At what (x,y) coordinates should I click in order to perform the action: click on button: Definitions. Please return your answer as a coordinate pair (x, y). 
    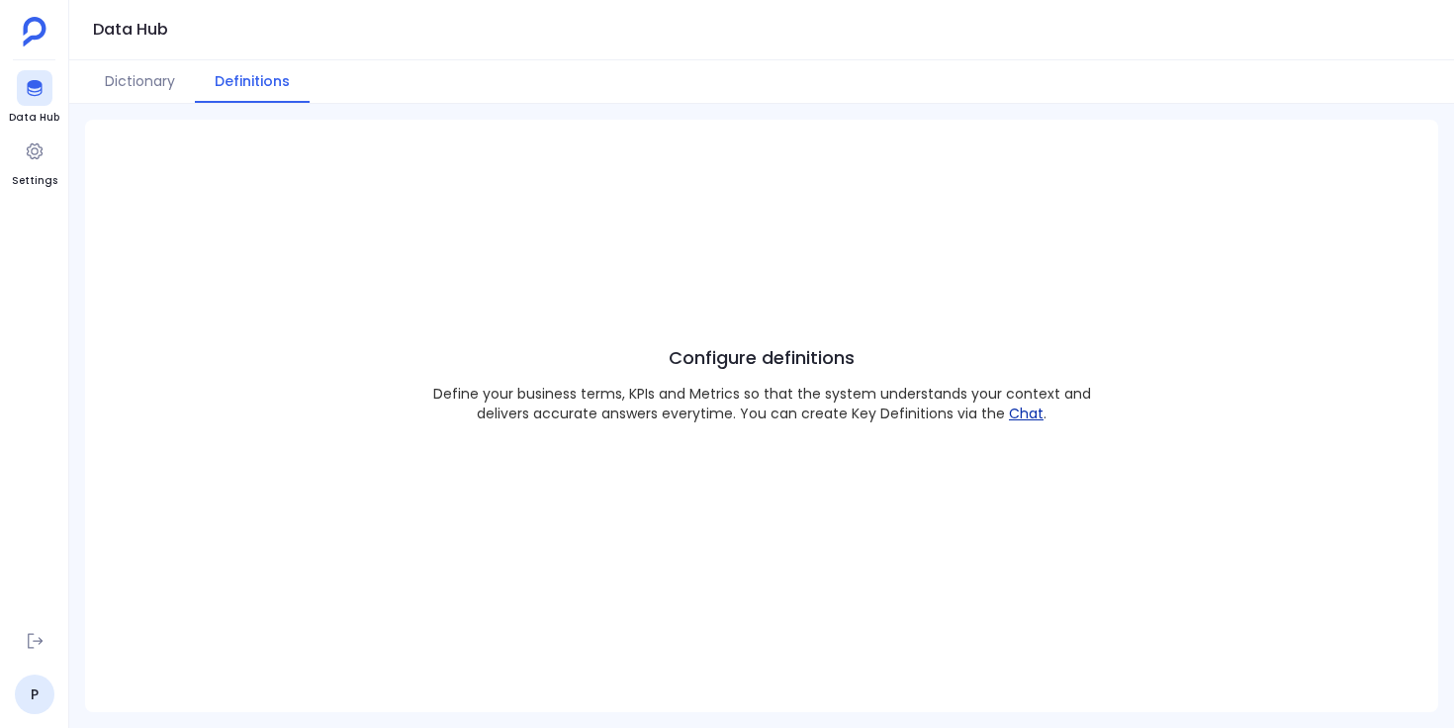
    Looking at the image, I should click on (252, 81).